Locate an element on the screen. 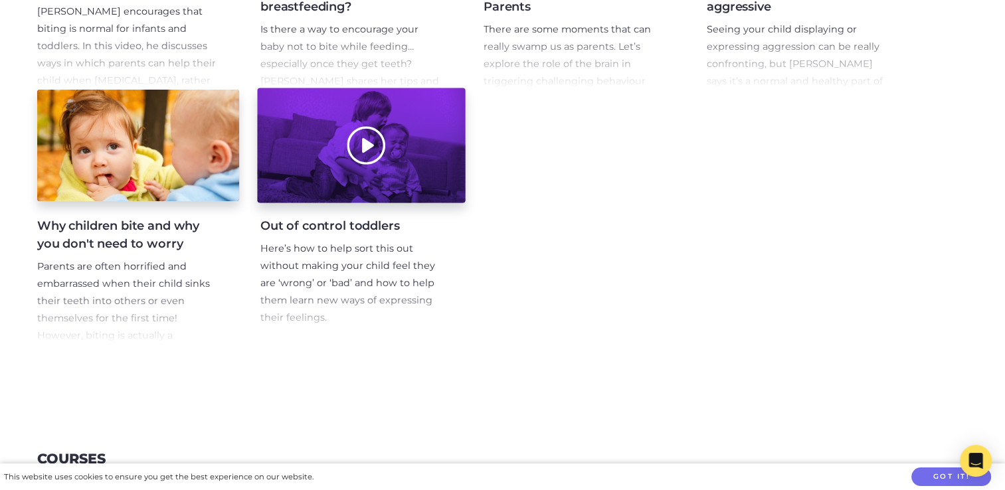 The image size is (1005, 490). button: Got it! is located at coordinates (951, 477).